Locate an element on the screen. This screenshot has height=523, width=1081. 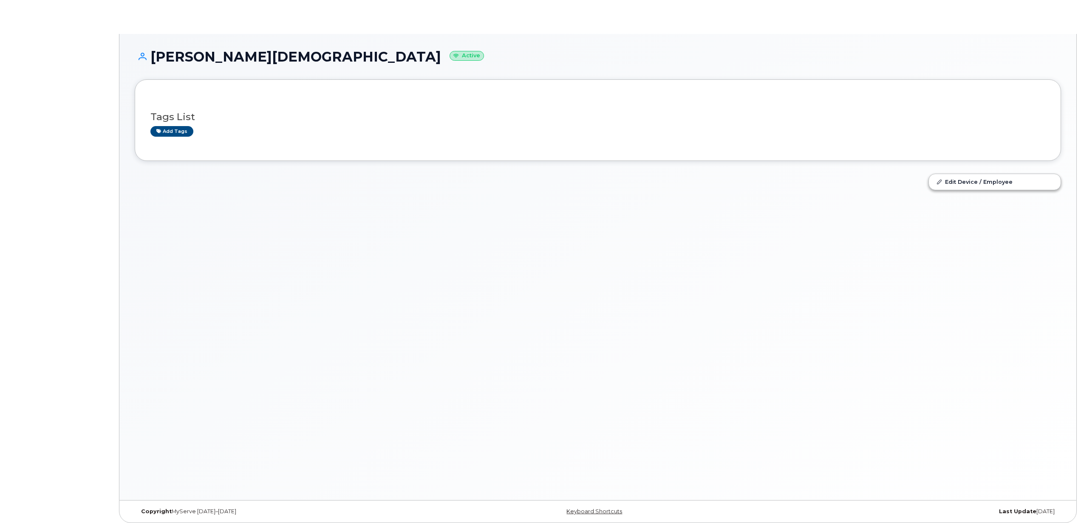
strong: Copyright is located at coordinates (156, 511).